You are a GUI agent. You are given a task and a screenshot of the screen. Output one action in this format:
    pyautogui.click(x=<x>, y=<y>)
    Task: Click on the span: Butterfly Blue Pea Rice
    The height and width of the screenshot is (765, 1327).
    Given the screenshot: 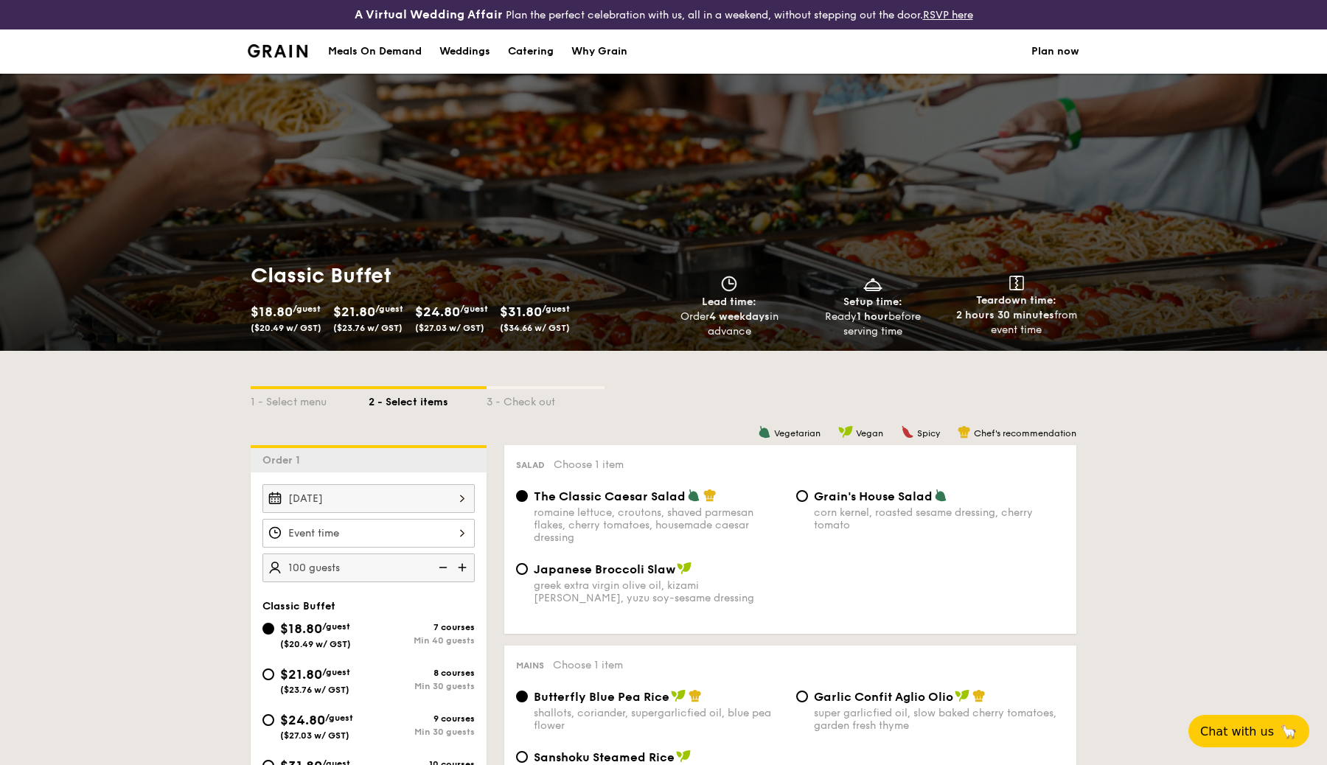 What is the action you would take?
    pyautogui.click(x=601, y=697)
    